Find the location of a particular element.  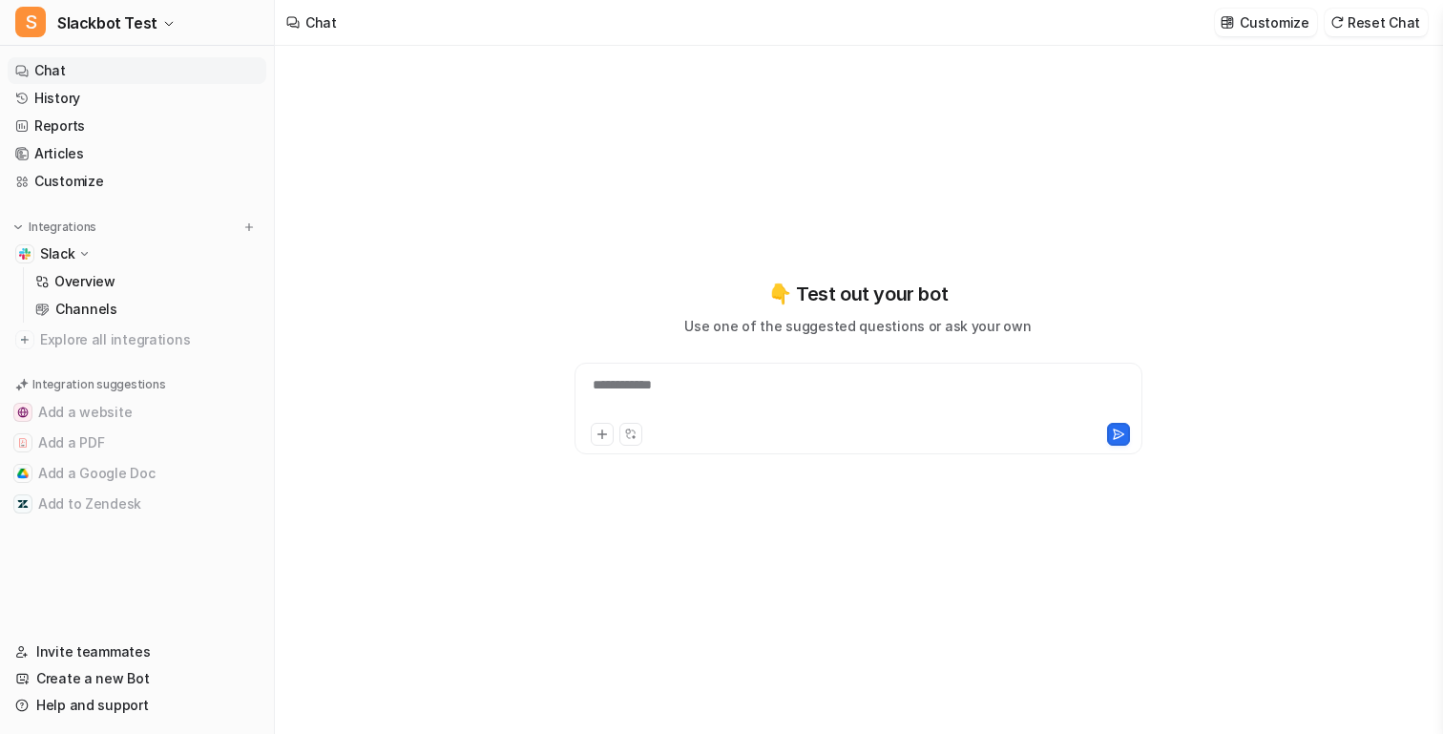

span: Explore all integrations is located at coordinates (149, 340).